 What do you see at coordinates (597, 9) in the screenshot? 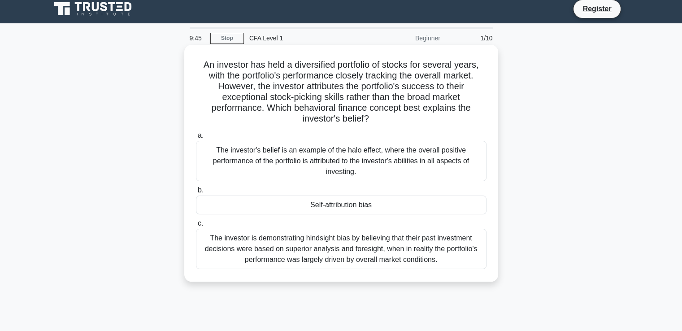
I see `a: Register` at bounding box center [597, 9].